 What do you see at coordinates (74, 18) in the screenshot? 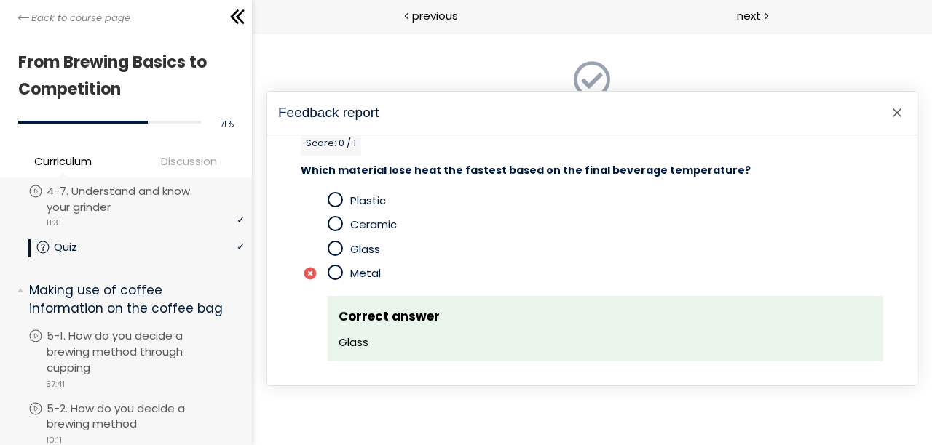
I see `a: Back to course page` at bounding box center [74, 18].